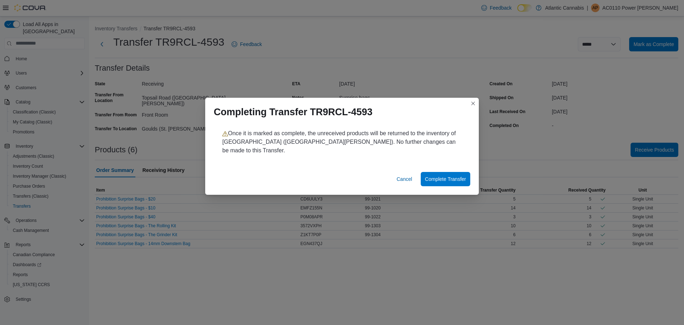  I want to click on span: Complete Transfer, so click(445, 179).